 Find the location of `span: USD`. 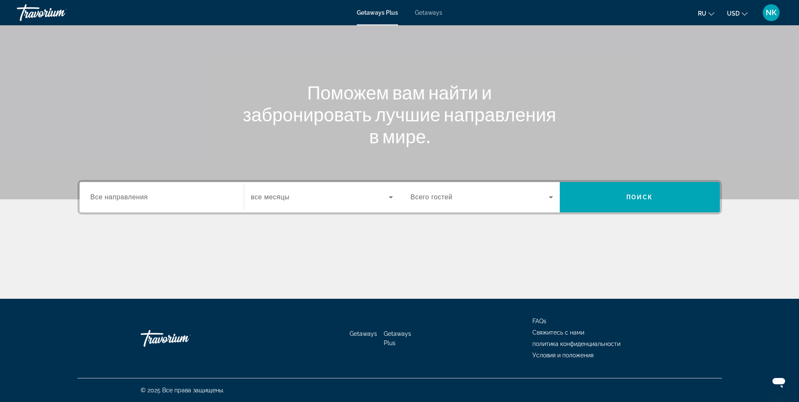

span: USD is located at coordinates (733, 13).